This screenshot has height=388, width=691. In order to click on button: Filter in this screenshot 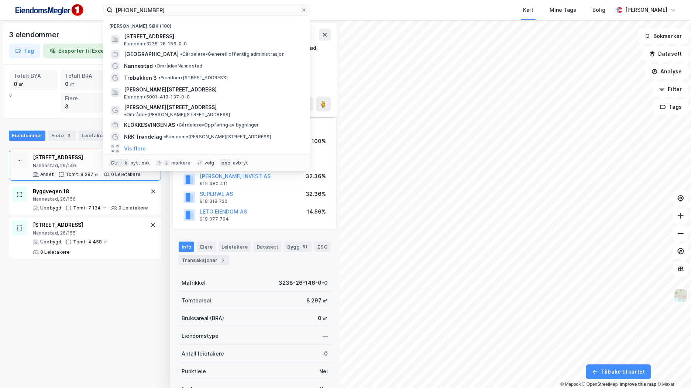, I will do `click(670, 89)`.